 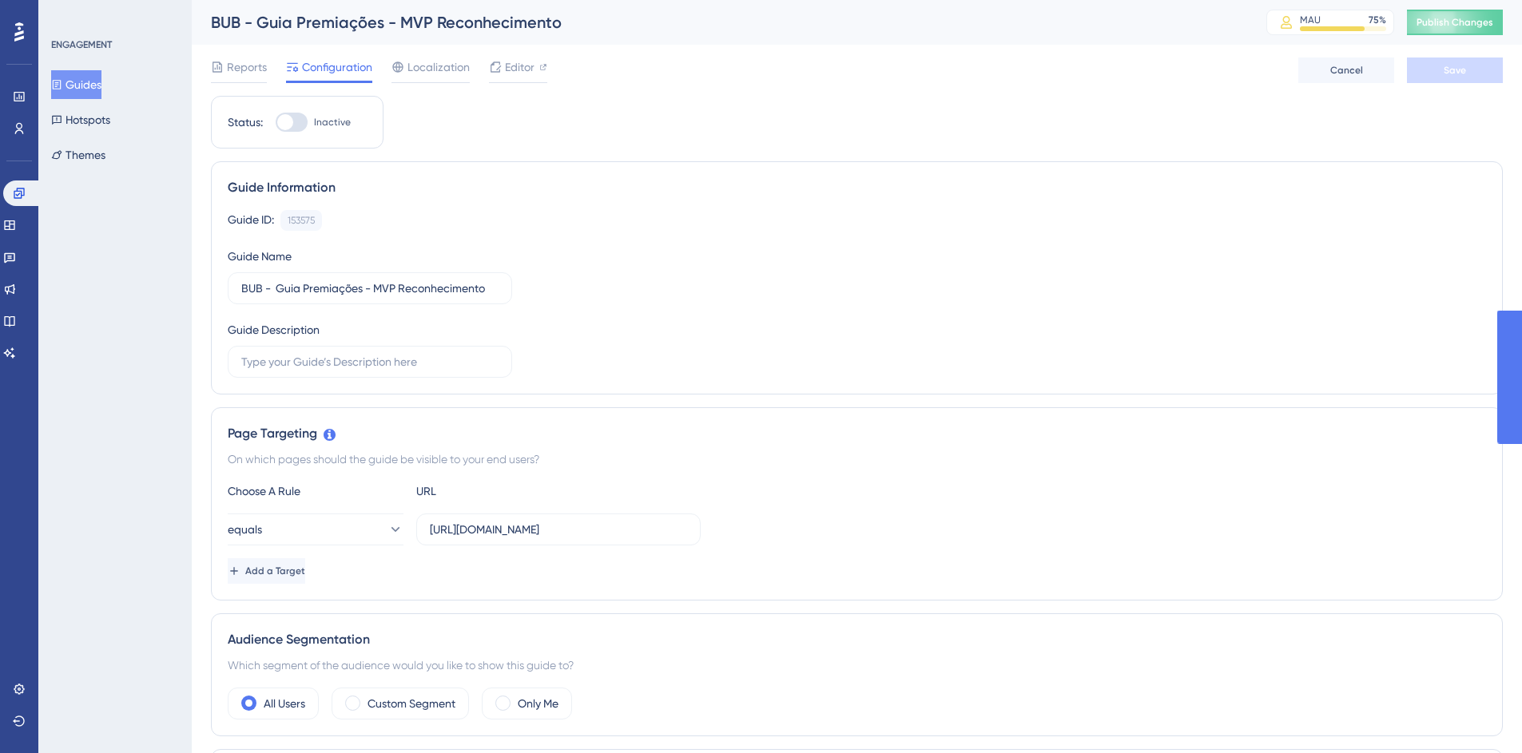 I want to click on span: Reports, so click(x=247, y=67).